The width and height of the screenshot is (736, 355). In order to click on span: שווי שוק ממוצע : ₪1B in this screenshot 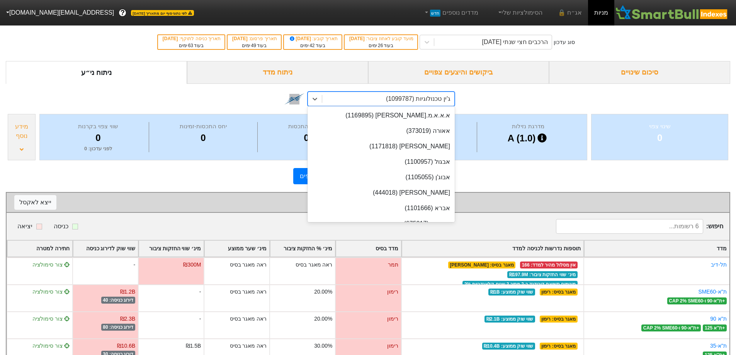, I will do `click(512, 292)`.